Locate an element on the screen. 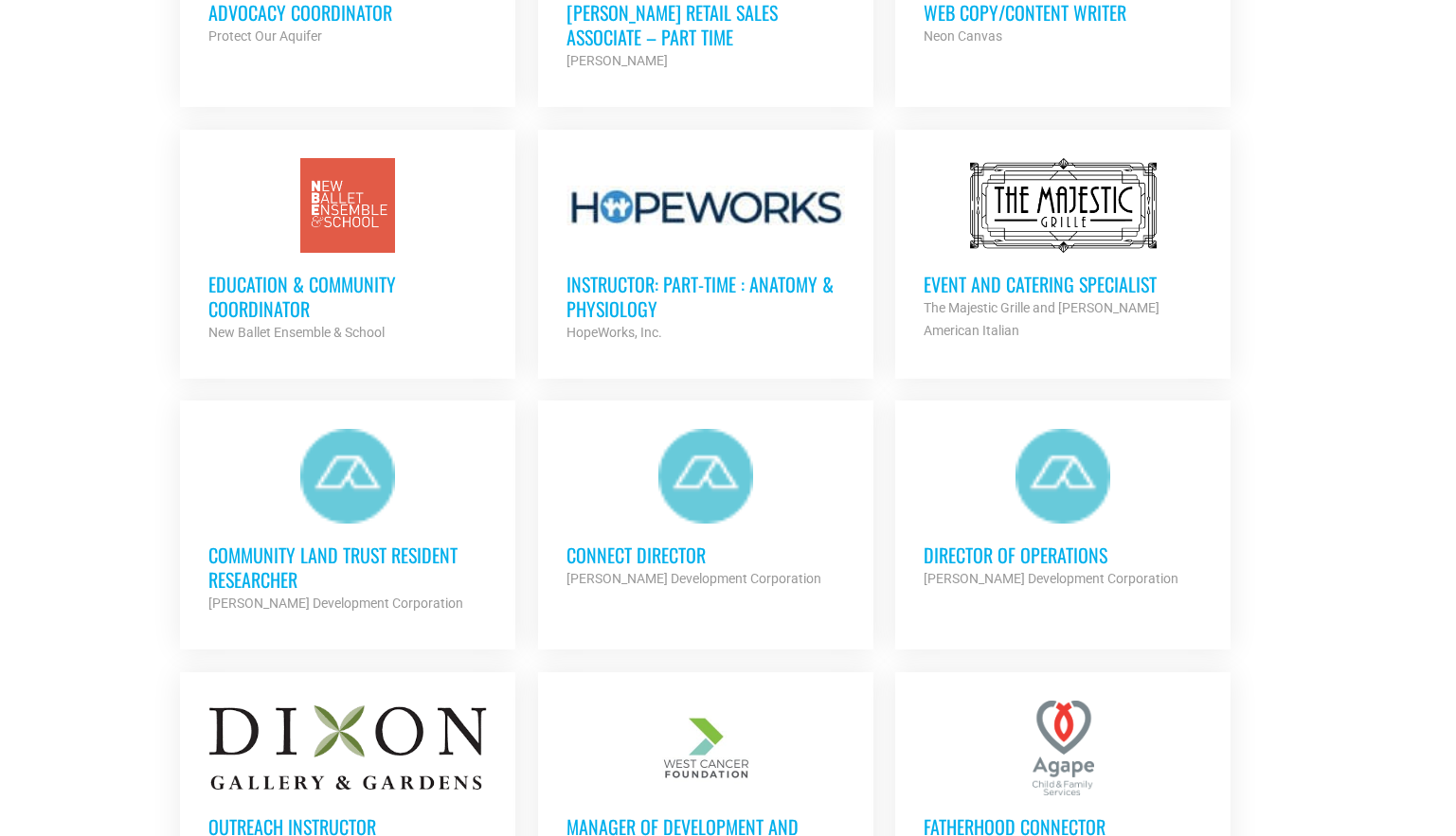 Image resolution: width=1456 pixels, height=836 pixels. a: Instructor: Part-Time : Anatomy & Physiology HopeWorks, Inc. is located at coordinates (705, 251).